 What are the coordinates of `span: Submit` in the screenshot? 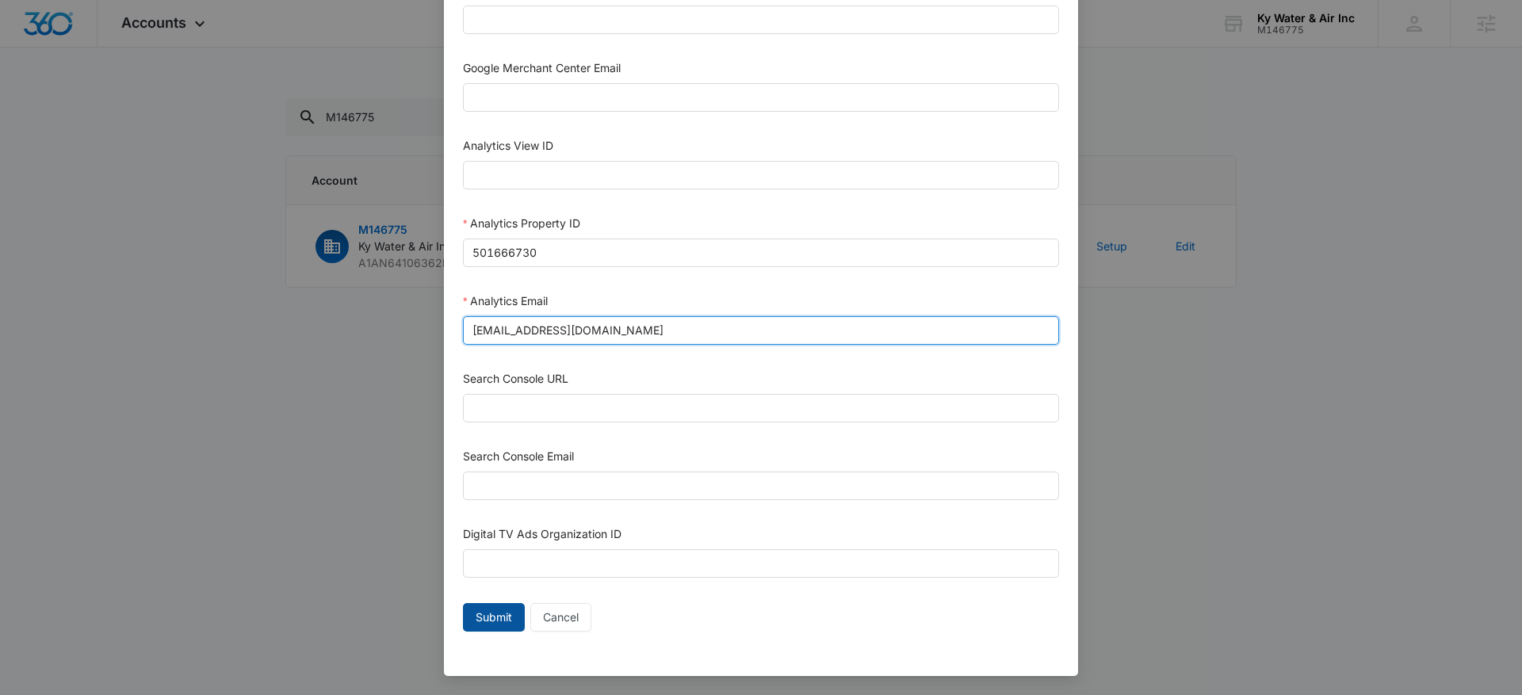 It's located at (494, 618).